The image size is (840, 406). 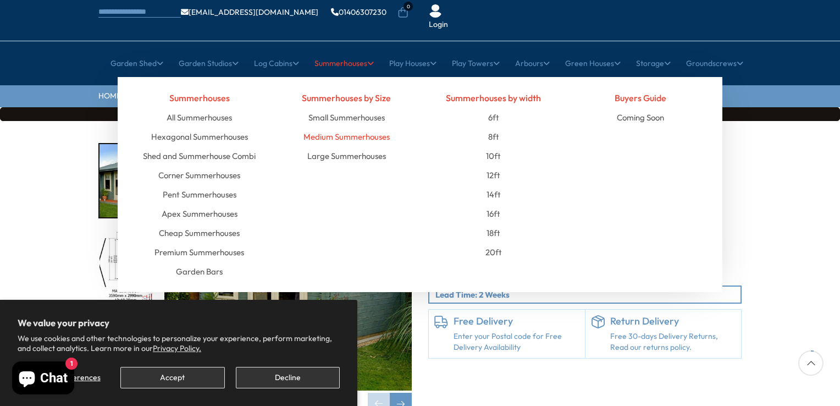 I want to click on a: Pent Summerhouses, so click(x=200, y=194).